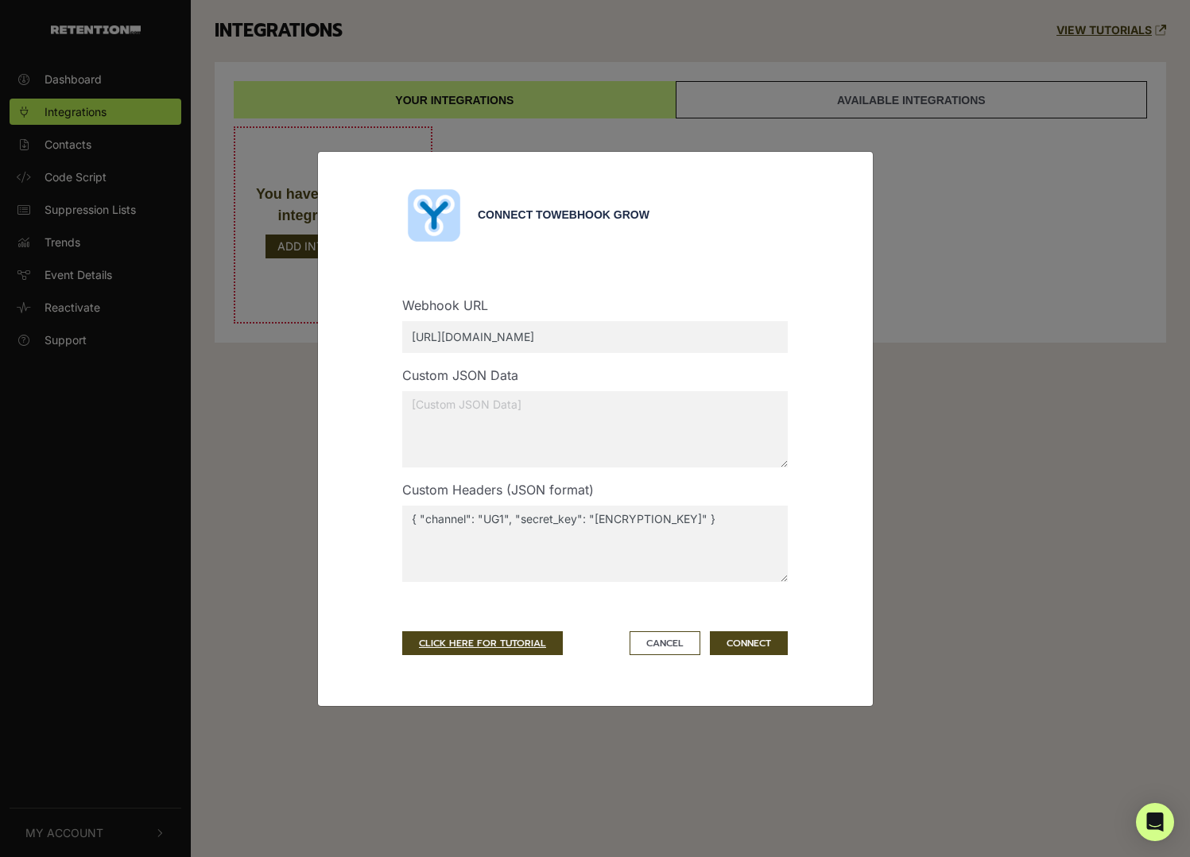 The height and width of the screenshot is (857, 1190). Describe the element at coordinates (434, 215) in the screenshot. I see `img: Webhook Grow` at that location.